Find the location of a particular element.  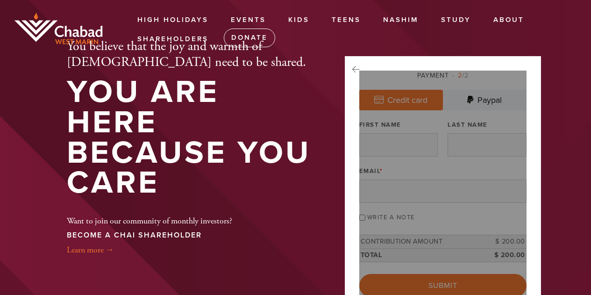

a: Events is located at coordinates (248, 20).